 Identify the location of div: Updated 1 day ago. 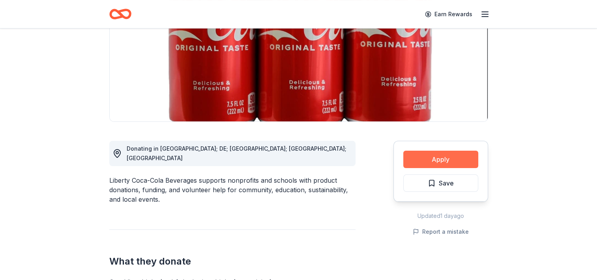
(441, 216).